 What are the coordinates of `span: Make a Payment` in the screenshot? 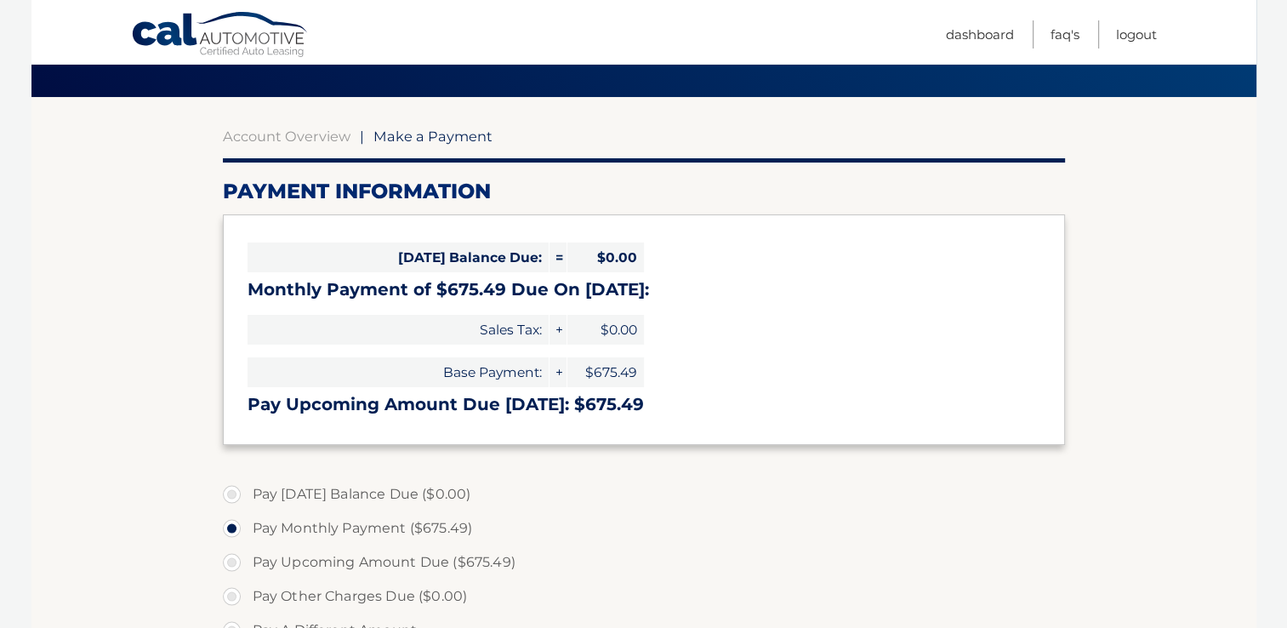 It's located at (433, 136).